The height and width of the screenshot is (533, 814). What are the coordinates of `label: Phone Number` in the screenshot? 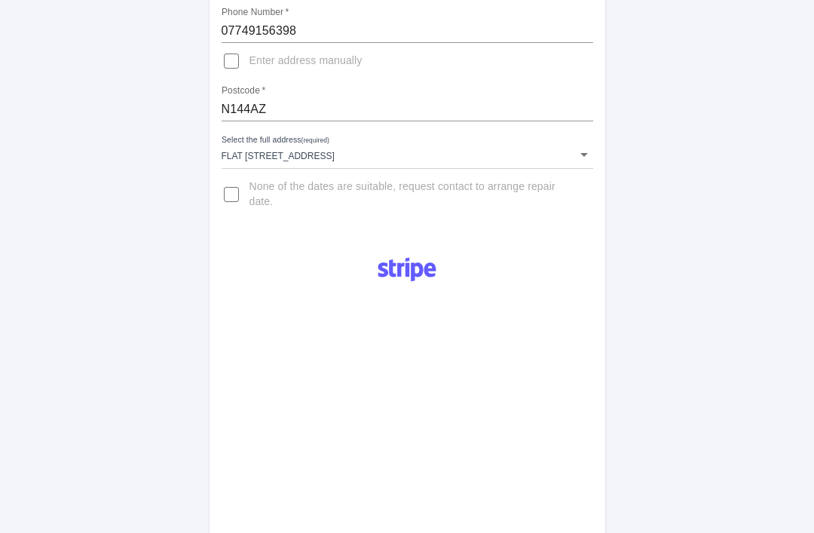 It's located at (255, 12).